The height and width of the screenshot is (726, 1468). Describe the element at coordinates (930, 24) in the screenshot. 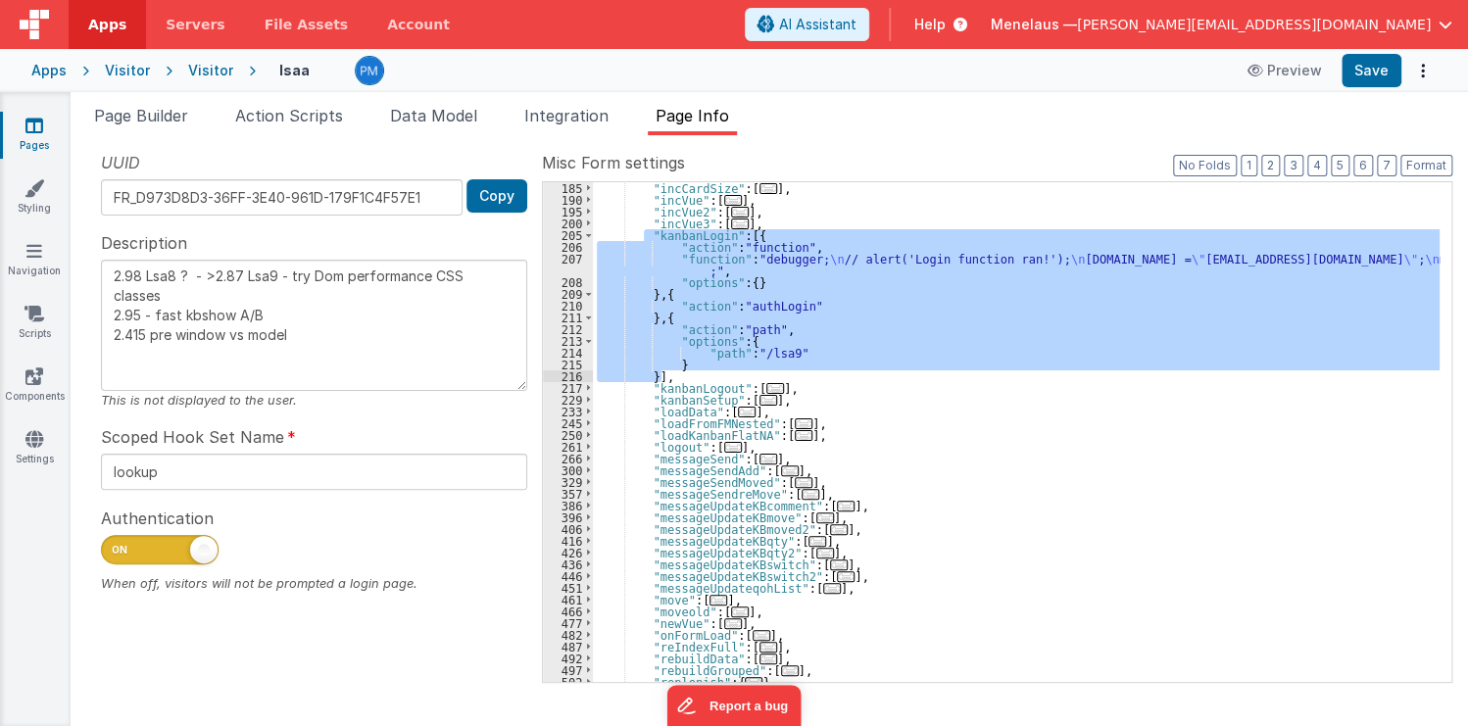

I see `span: Help` at that location.